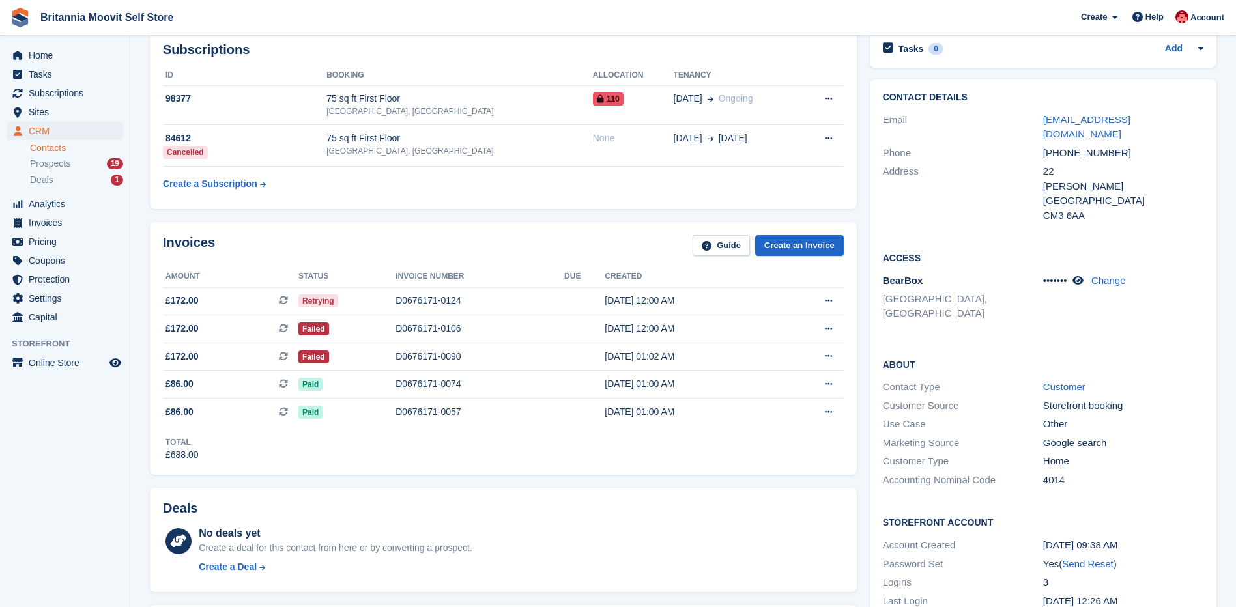 The width and height of the screenshot is (1236, 607). What do you see at coordinates (737, 76) in the screenshot?
I see `th: Tenancy` at bounding box center [737, 76].